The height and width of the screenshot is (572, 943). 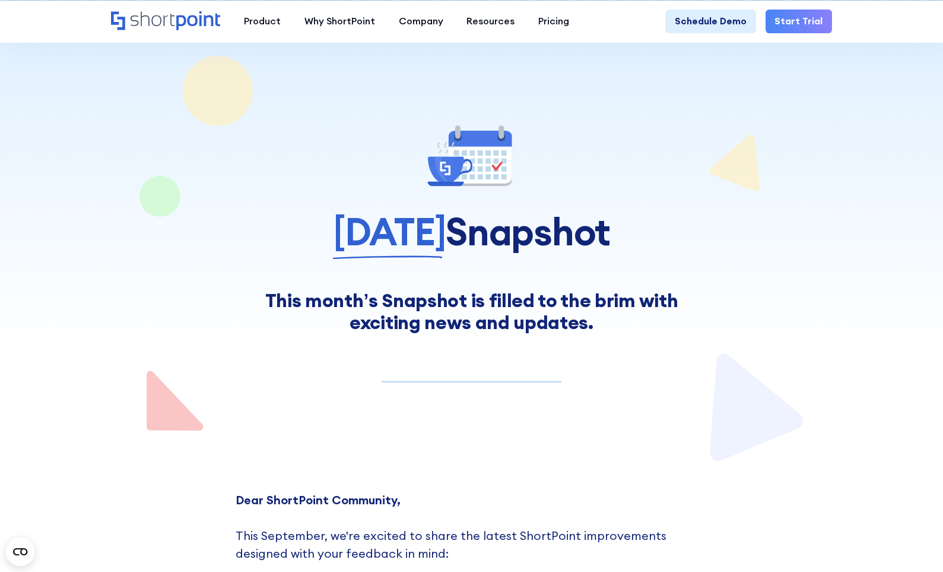 I want to click on h1: Snapshot, so click(x=472, y=231).